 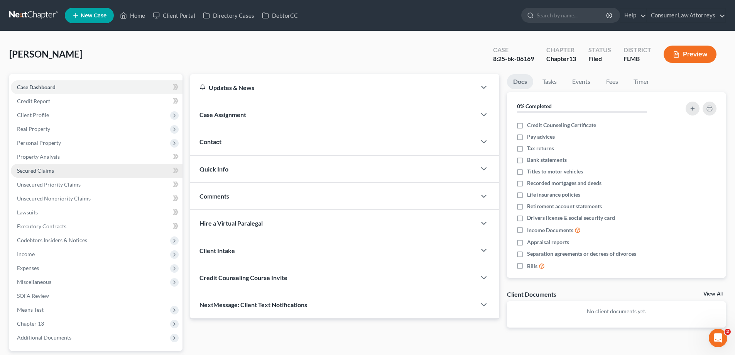 I want to click on input: Search by name..., so click(x=572, y=15).